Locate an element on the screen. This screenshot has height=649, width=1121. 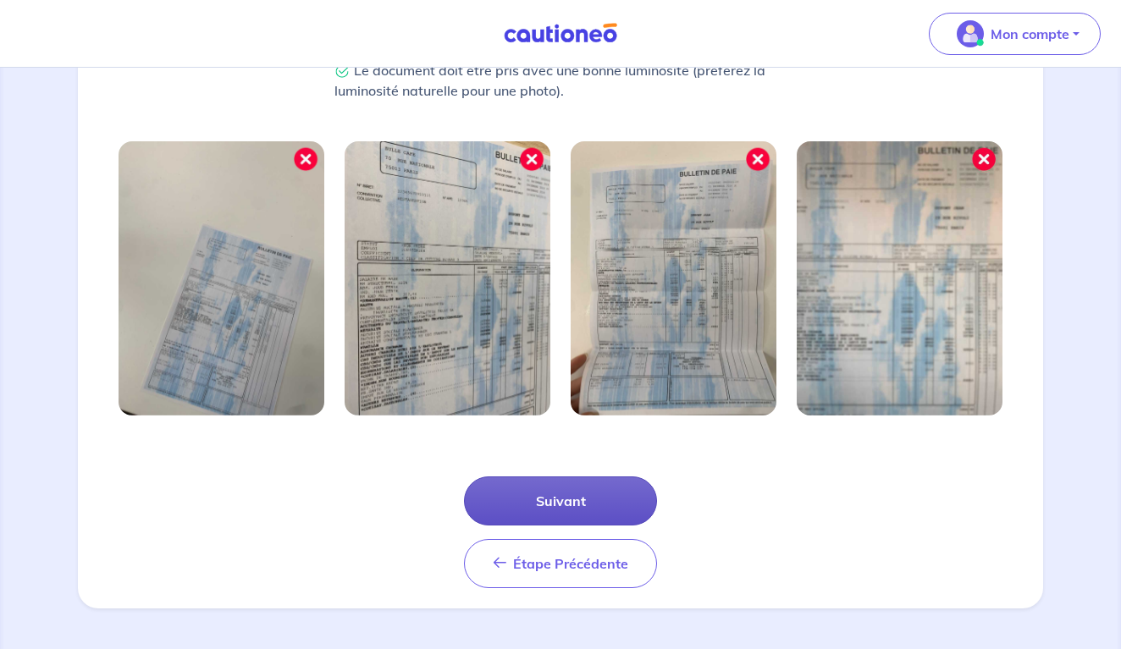
img: Cautioneo is located at coordinates (560, 33).